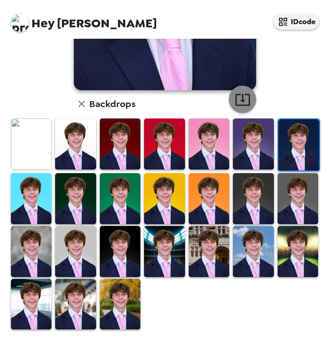 Image resolution: width=330 pixels, height=344 pixels. Describe the element at coordinates (43, 23) in the screenshot. I see `span: Hey` at that location.